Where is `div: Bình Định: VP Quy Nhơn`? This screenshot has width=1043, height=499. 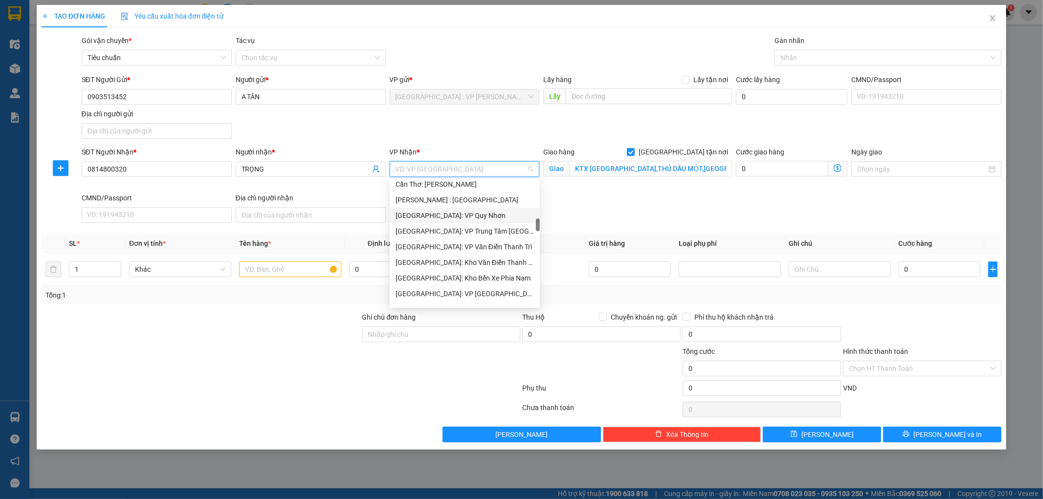 div: Bình Định: VP Quy Nhơn is located at coordinates (464, 216).